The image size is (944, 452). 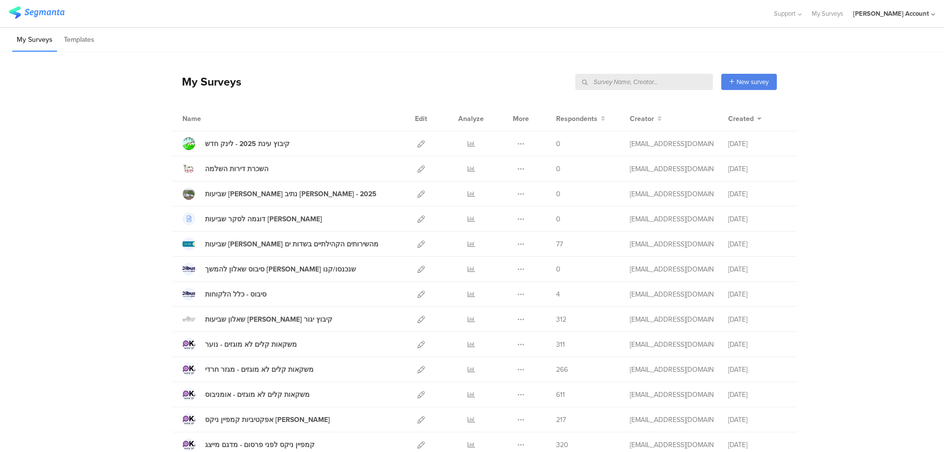 What do you see at coordinates (246, 394) in the screenshot?
I see `a: משקאות קלים לא מוגזים - אומניבוס` at bounding box center [246, 394].